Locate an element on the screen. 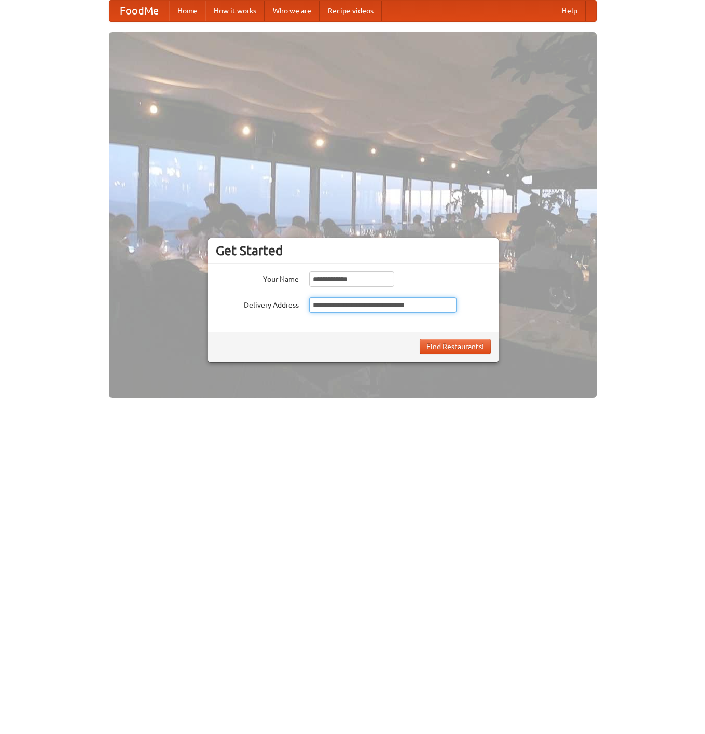 Image resolution: width=705 pixels, height=734 pixels. a: Who we are is located at coordinates (292, 11).